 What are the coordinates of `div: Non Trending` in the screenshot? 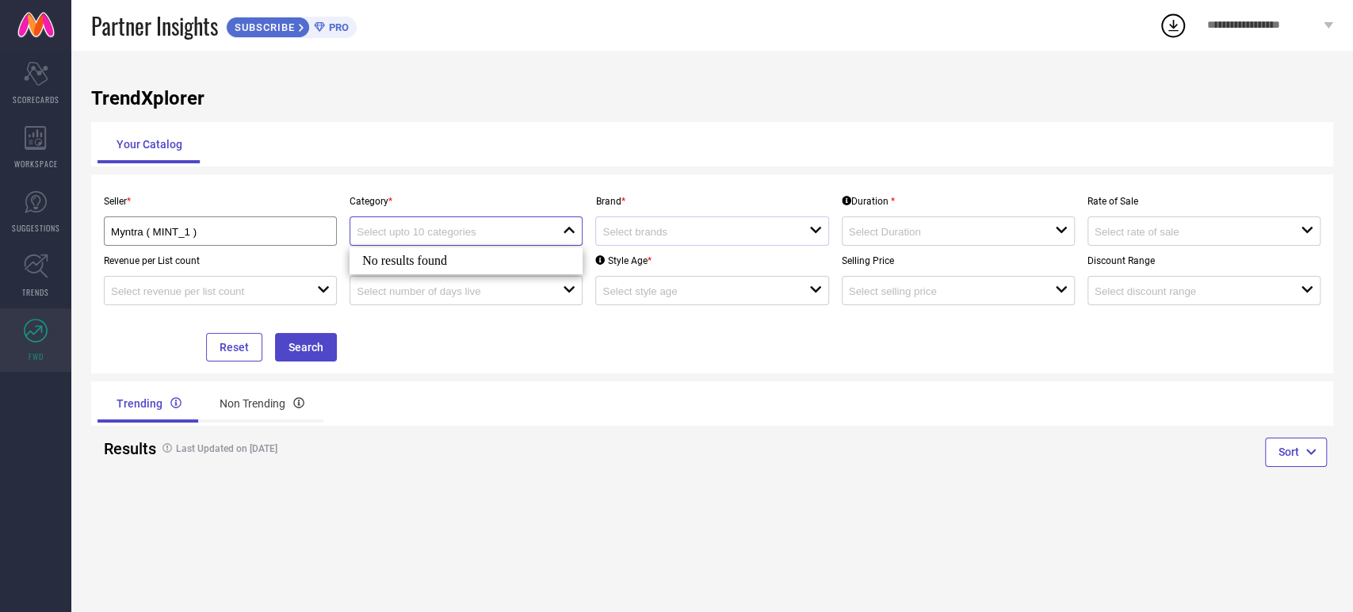 It's located at (262, 403).